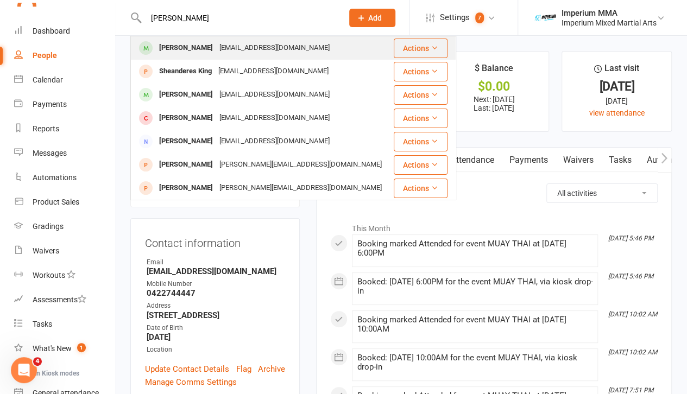 Image resolution: width=687 pixels, height=394 pixels. Describe the element at coordinates (372, 18) in the screenshot. I see `button: Add` at that location.